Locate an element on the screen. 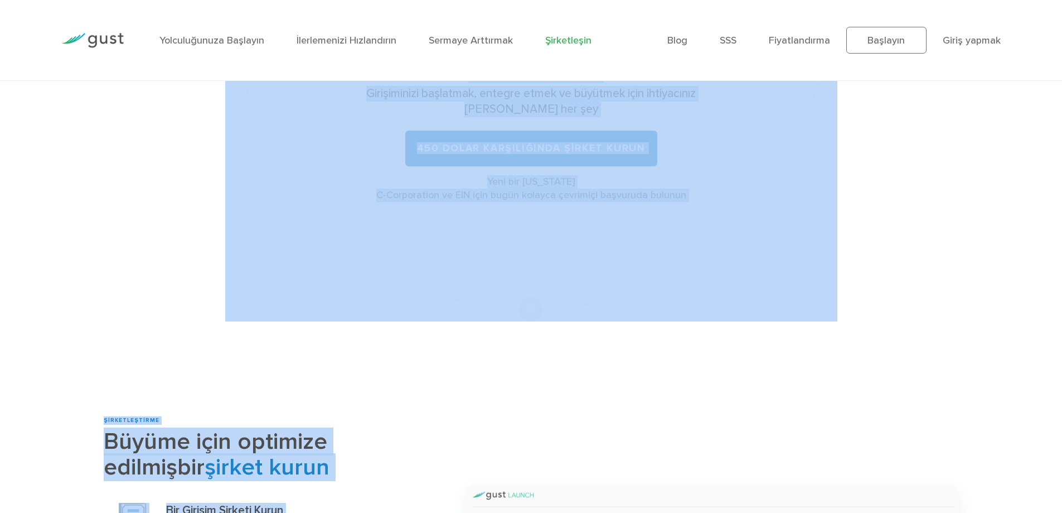 The image size is (1062, 513). font: Büyüme için optimize edilmiş is located at coordinates (215, 454).